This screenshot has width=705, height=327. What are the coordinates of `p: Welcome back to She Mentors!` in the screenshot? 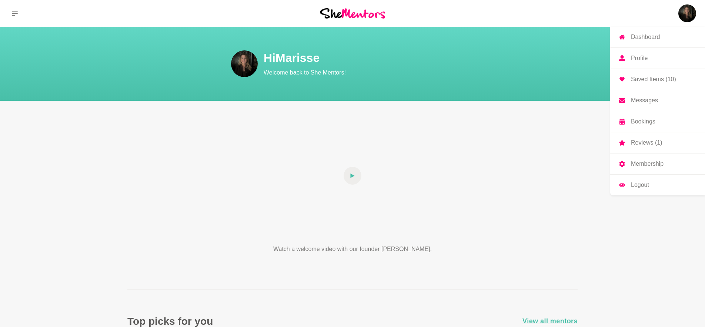 It's located at (397, 73).